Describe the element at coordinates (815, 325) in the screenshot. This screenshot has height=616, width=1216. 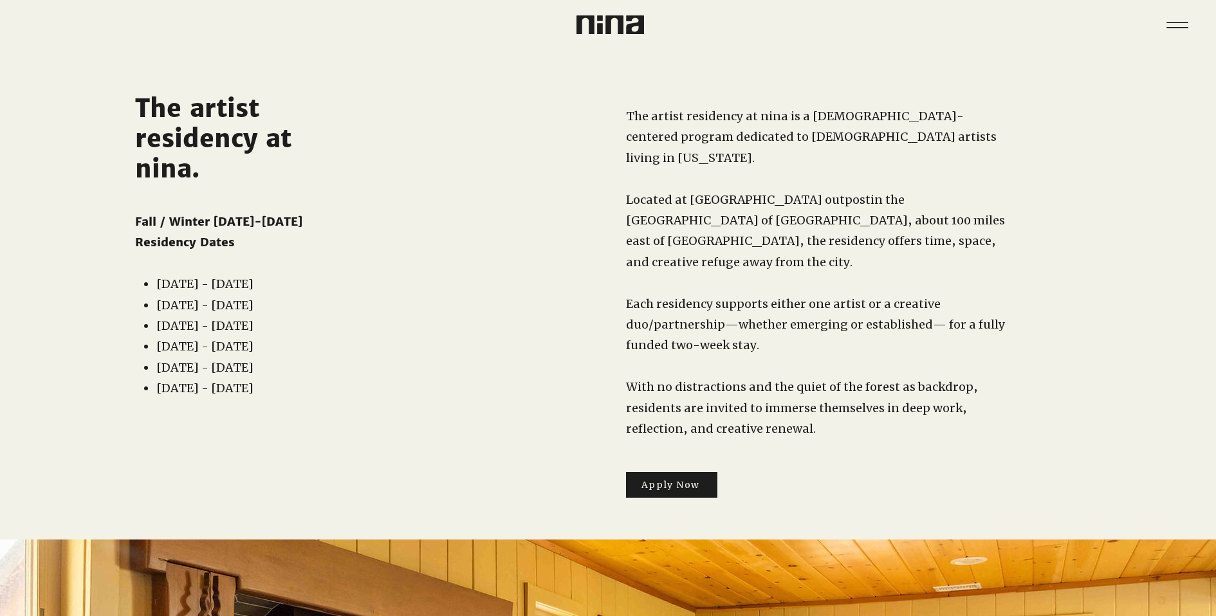
I see `span: Each residency supports either one artist or a creative duo/partnership—whether emerging or estab...` at that location.